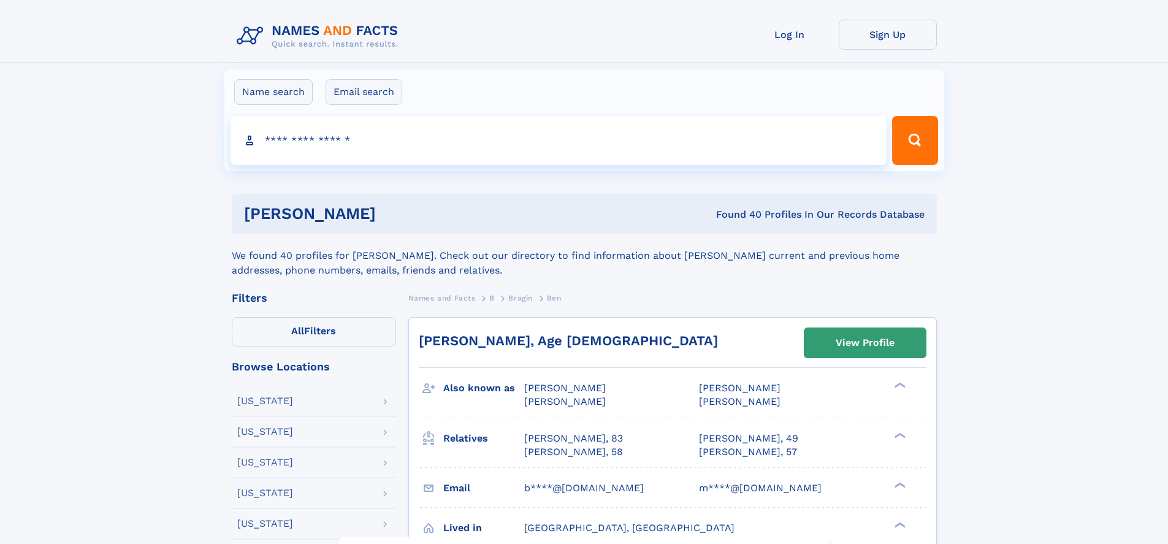 Image resolution: width=1168 pixels, height=544 pixels. What do you see at coordinates (314, 298) in the screenshot?
I see `div: Filters` at bounding box center [314, 298].